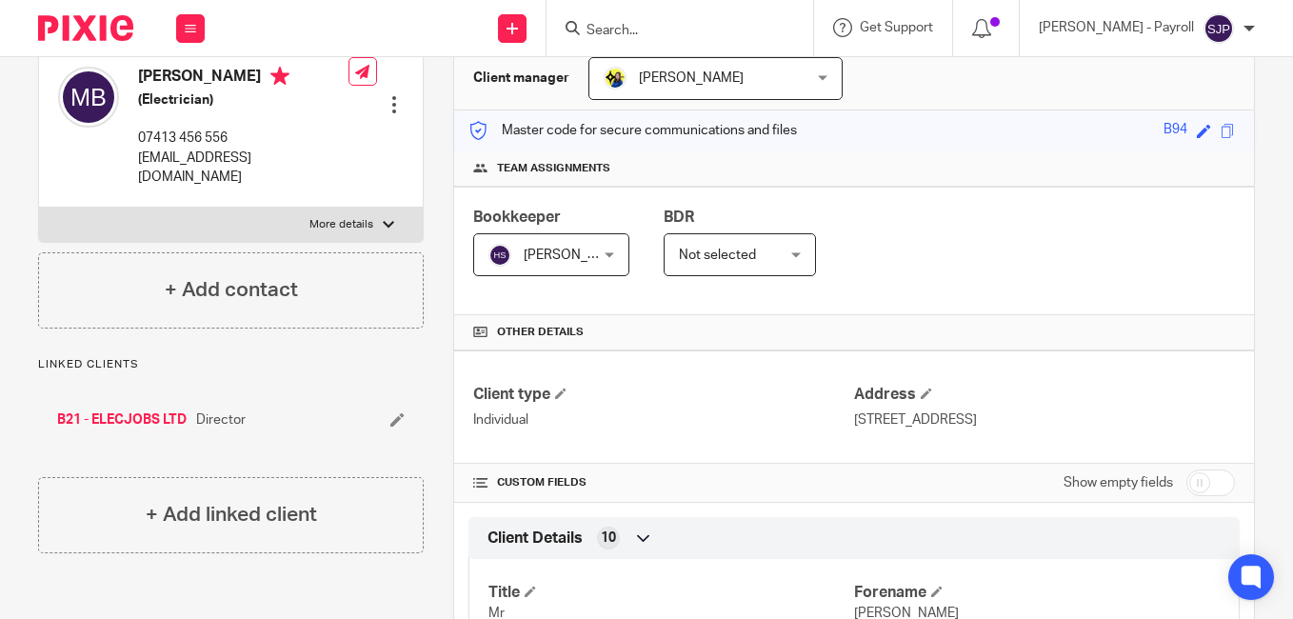 This screenshot has width=1293, height=619. What do you see at coordinates (221, 420) in the screenshot?
I see `span: Director` at bounding box center [221, 420].